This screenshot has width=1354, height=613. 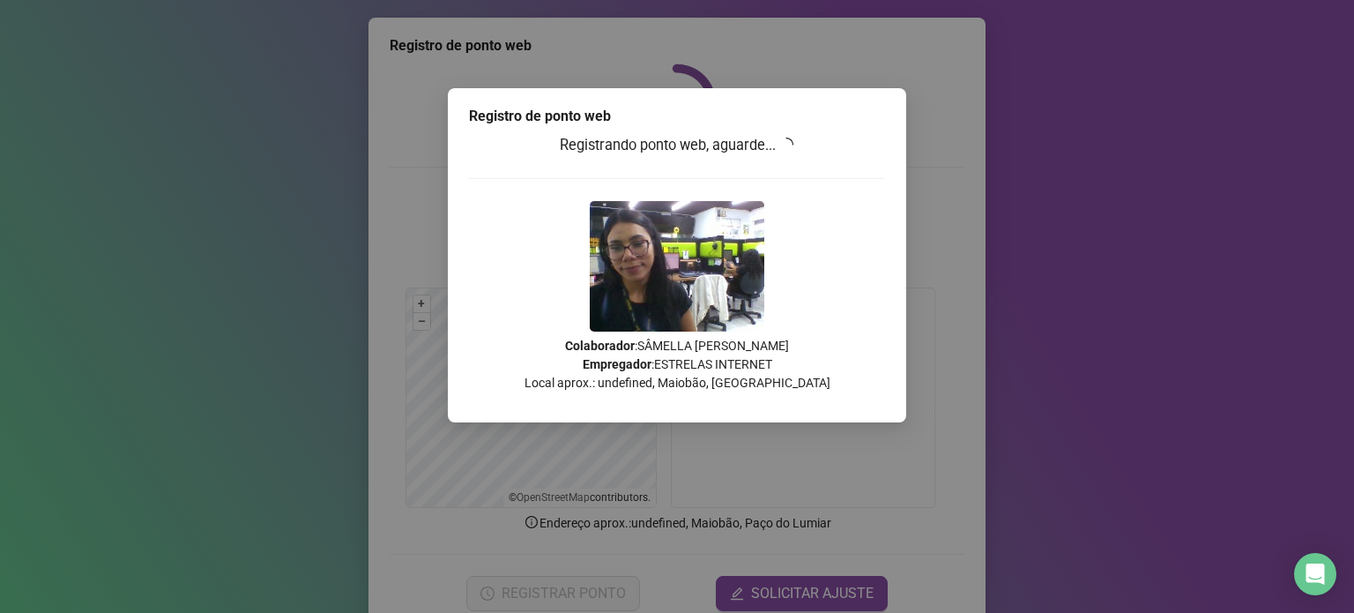 What do you see at coordinates (677, 266) in the screenshot?
I see `img: 9k=` at bounding box center [677, 266].